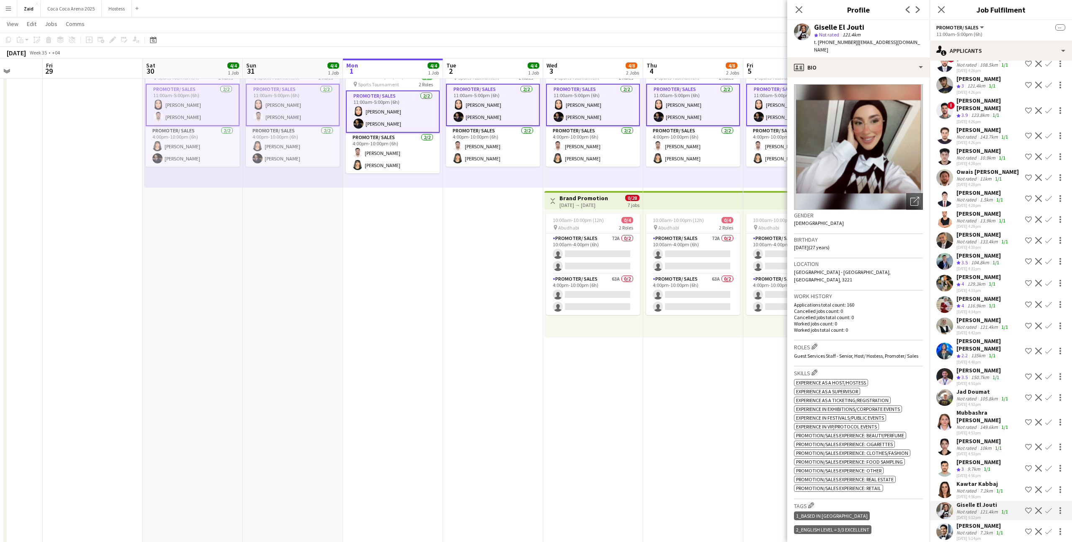 The width and height of the screenshot is (1072, 542). I want to click on span: Promotion/Sales Experience: Food Sampling, so click(849, 462).